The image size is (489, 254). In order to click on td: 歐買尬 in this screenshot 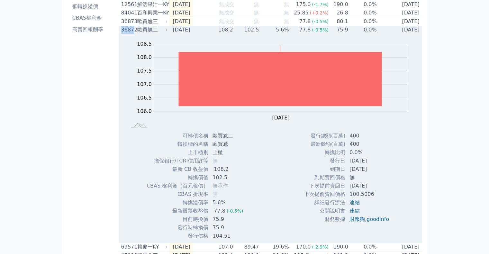, I will do `click(228, 144)`.